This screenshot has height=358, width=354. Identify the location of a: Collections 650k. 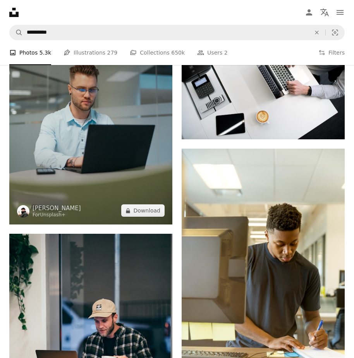
(157, 53).